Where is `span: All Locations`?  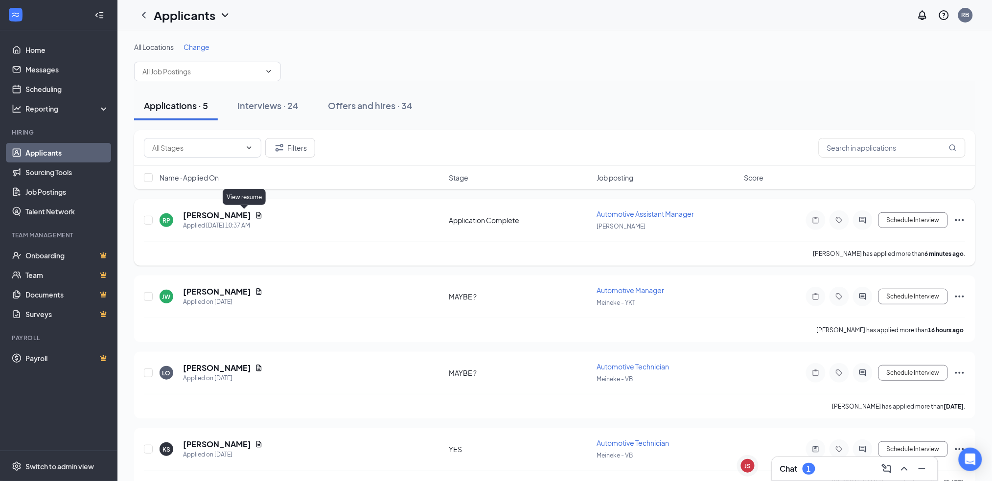
span: All Locations is located at coordinates (154, 47).